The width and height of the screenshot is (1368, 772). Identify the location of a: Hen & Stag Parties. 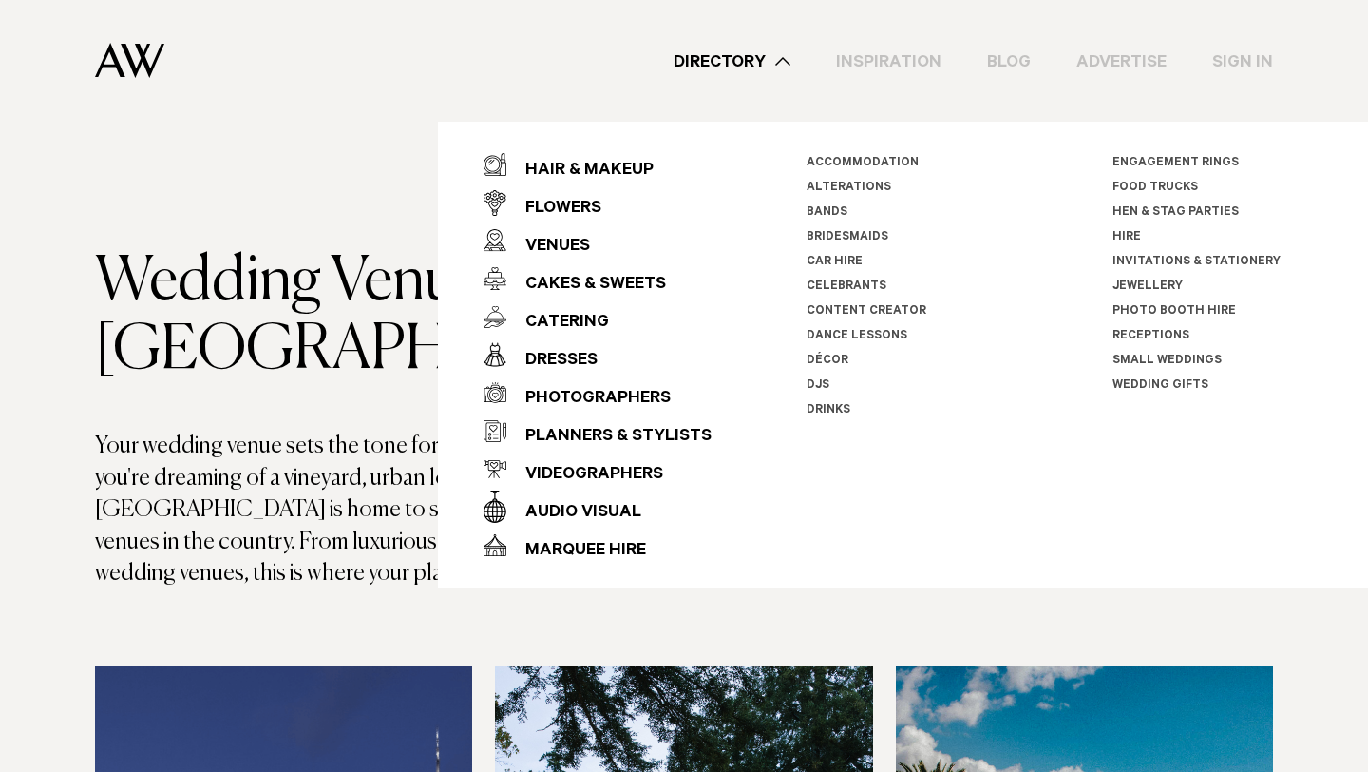
(1175, 213).